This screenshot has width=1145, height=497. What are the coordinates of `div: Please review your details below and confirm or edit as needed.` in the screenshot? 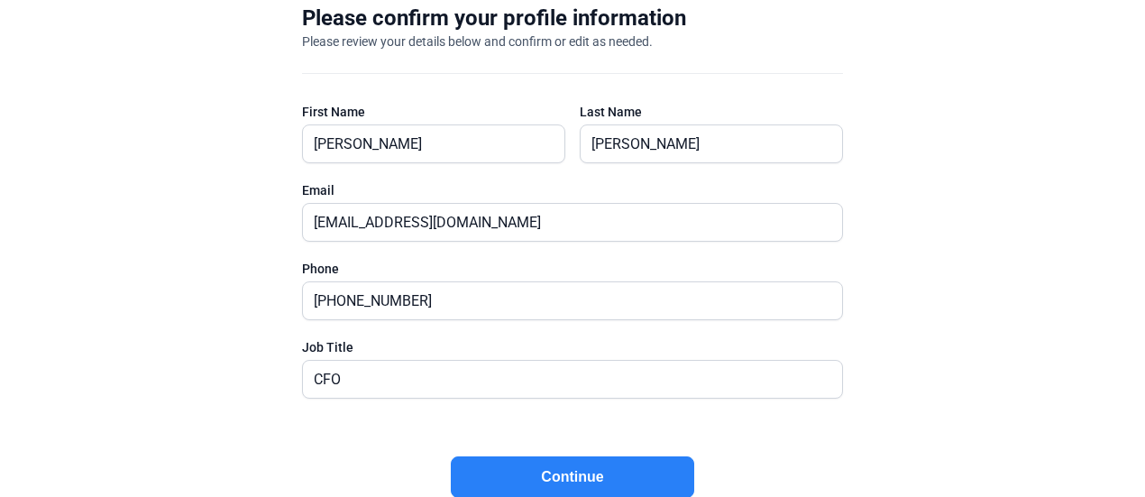 It's located at (477, 41).